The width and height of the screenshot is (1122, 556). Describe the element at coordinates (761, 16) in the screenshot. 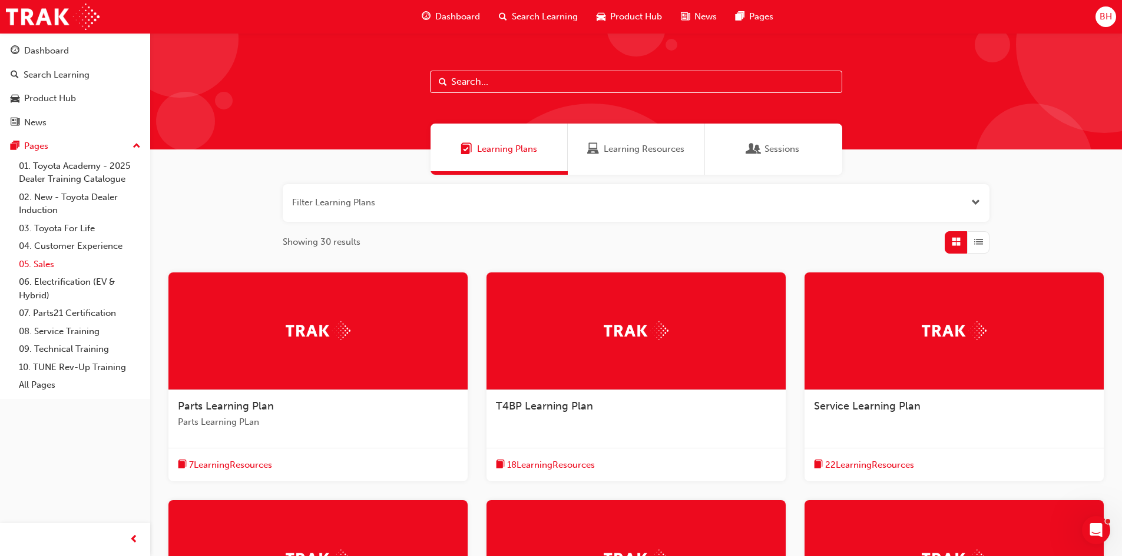

I see `span: Pages` at that location.